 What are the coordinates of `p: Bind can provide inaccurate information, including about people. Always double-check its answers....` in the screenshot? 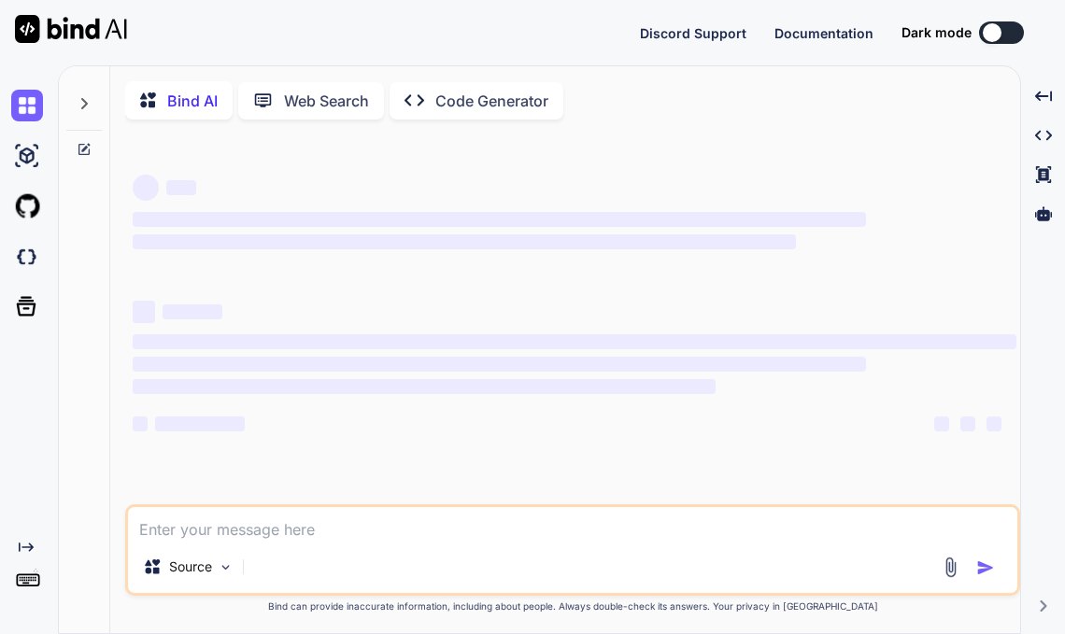 It's located at (572, 606).